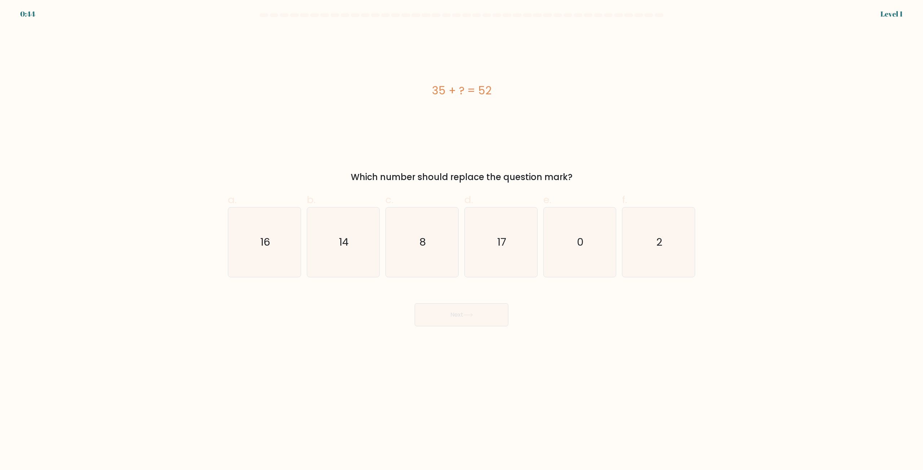  What do you see at coordinates (461, 177) in the screenshot?
I see `div: Which number should replace the question mark?` at bounding box center [461, 177].